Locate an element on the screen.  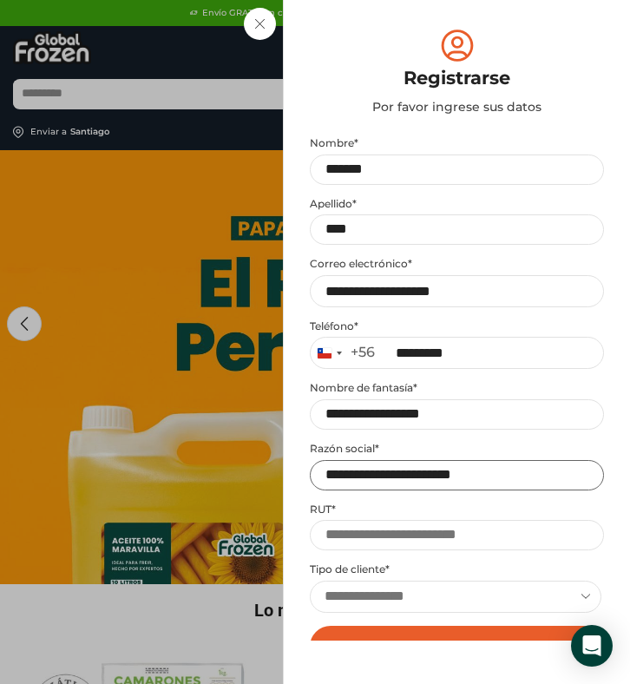
div: Por favor ingrese sus datos is located at coordinates (456, 107).